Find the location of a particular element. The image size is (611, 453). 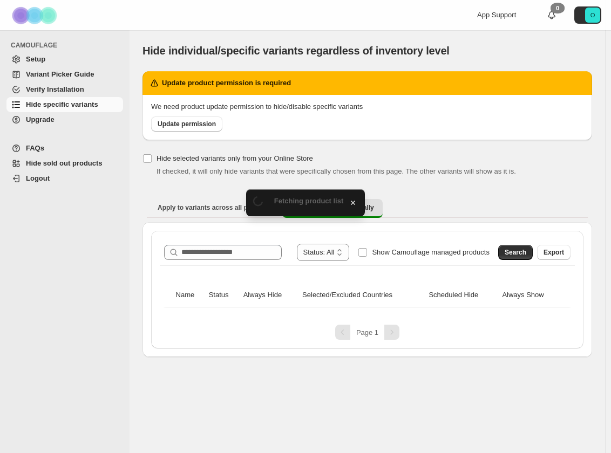

span: Select variants individually is located at coordinates (333, 208).